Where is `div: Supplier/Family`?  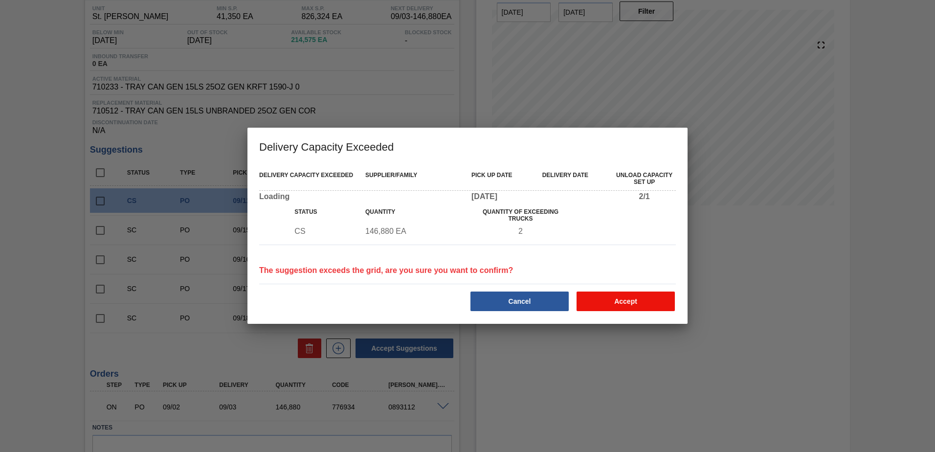 div: Supplier/Family is located at coordinates (414, 175).